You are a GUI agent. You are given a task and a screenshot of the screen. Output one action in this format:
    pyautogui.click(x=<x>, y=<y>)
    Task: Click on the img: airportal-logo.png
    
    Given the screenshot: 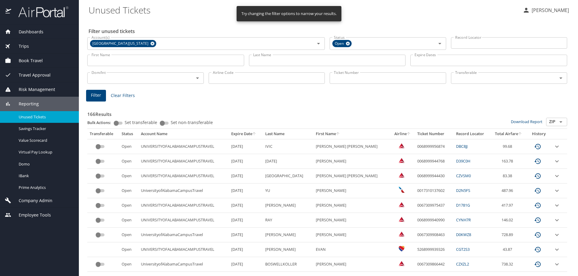 What is the action you would take?
    pyautogui.click(x=40, y=12)
    